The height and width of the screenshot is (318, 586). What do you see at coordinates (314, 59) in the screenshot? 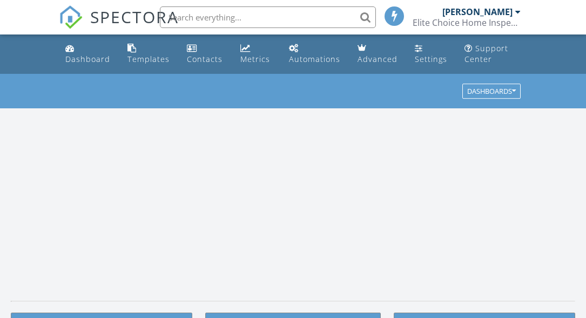
I see `div: Automations` at bounding box center [314, 59].